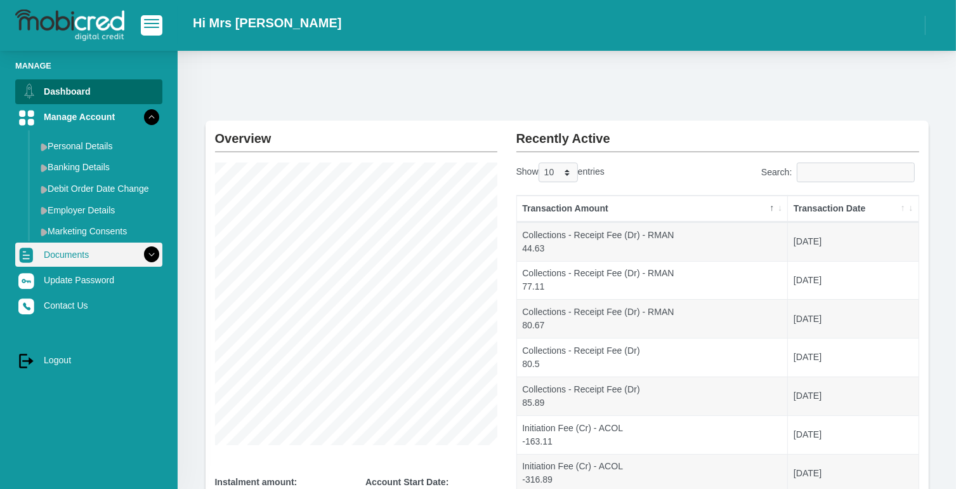  Describe the element at coordinates (356, 133) in the screenshot. I see `h2: Overview` at that location.